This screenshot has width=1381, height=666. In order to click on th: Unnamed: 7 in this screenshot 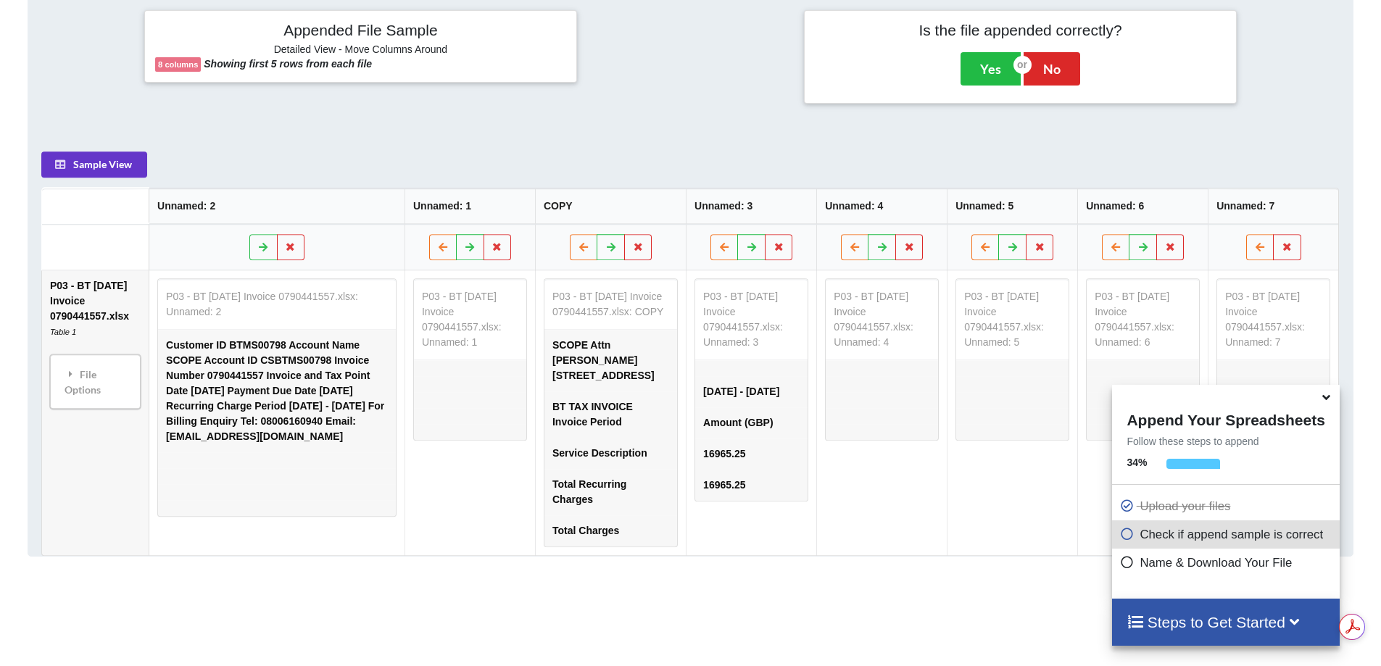, I will do `click(1273, 206)`.